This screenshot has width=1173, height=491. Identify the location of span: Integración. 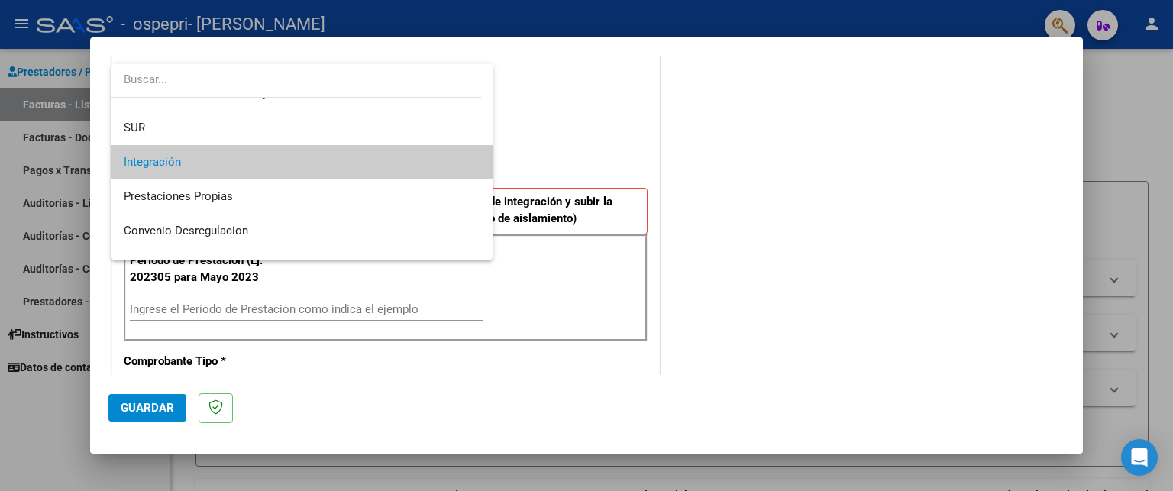
(152, 162).